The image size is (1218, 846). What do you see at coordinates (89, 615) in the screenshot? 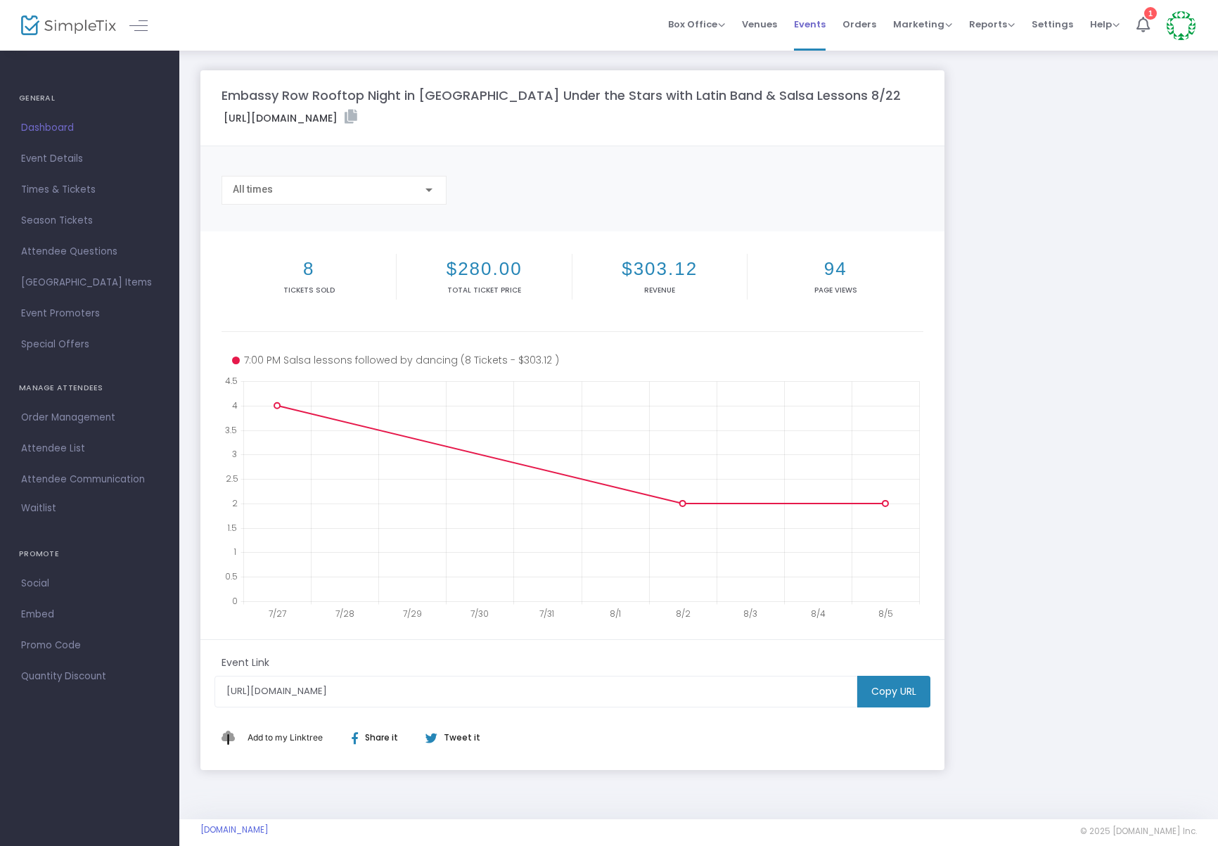
I see `span: Embed` at bounding box center [89, 615].